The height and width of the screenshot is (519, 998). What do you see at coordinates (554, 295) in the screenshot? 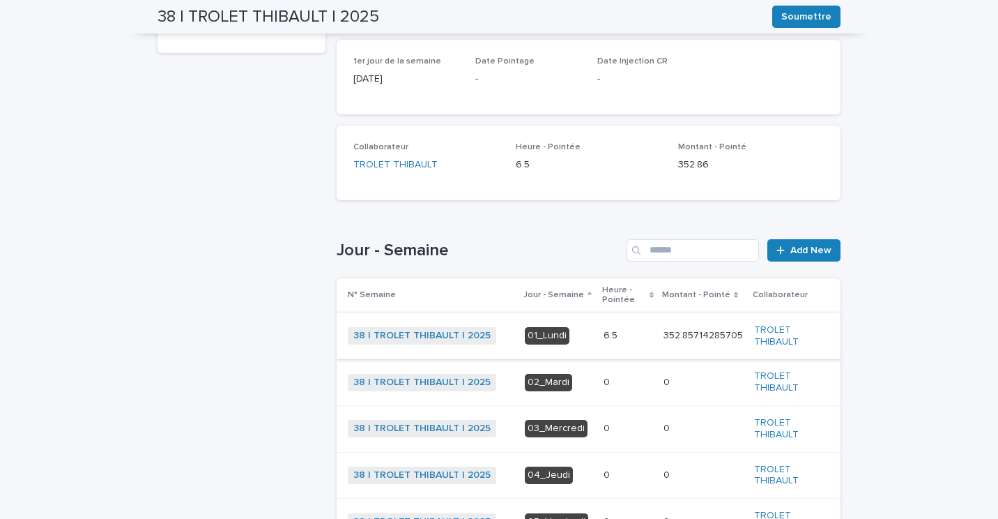
I see `p: Jour - Semaine` at bounding box center [554, 295].